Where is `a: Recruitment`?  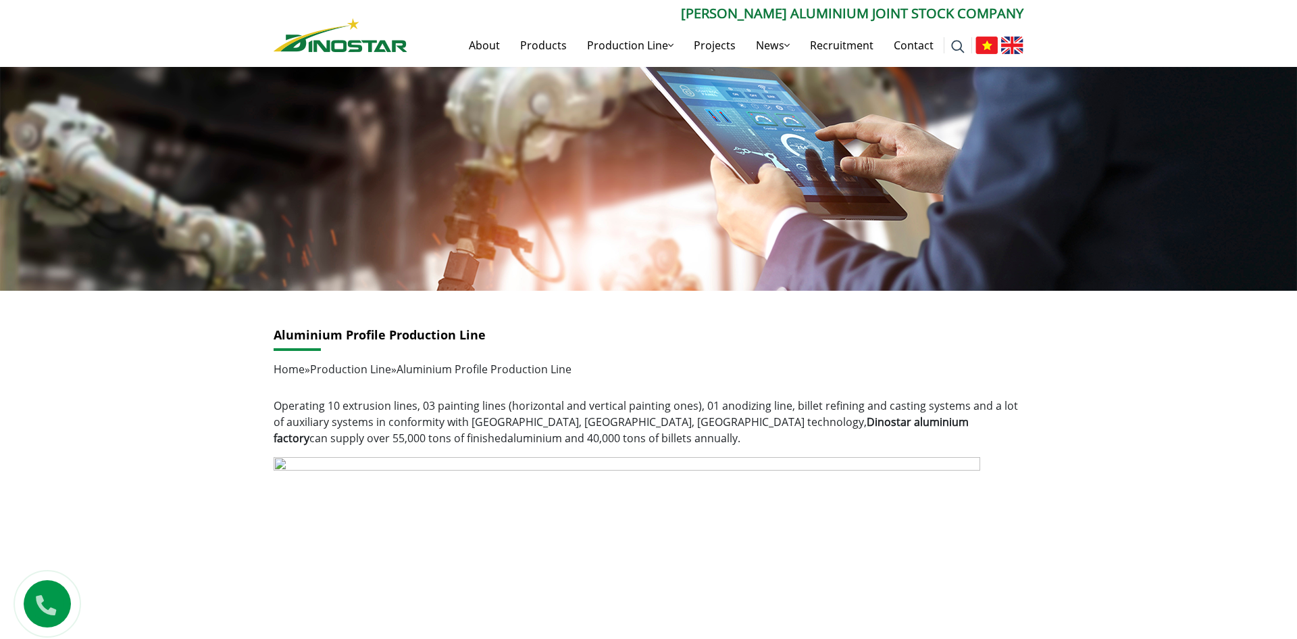 a: Recruitment is located at coordinates (842, 45).